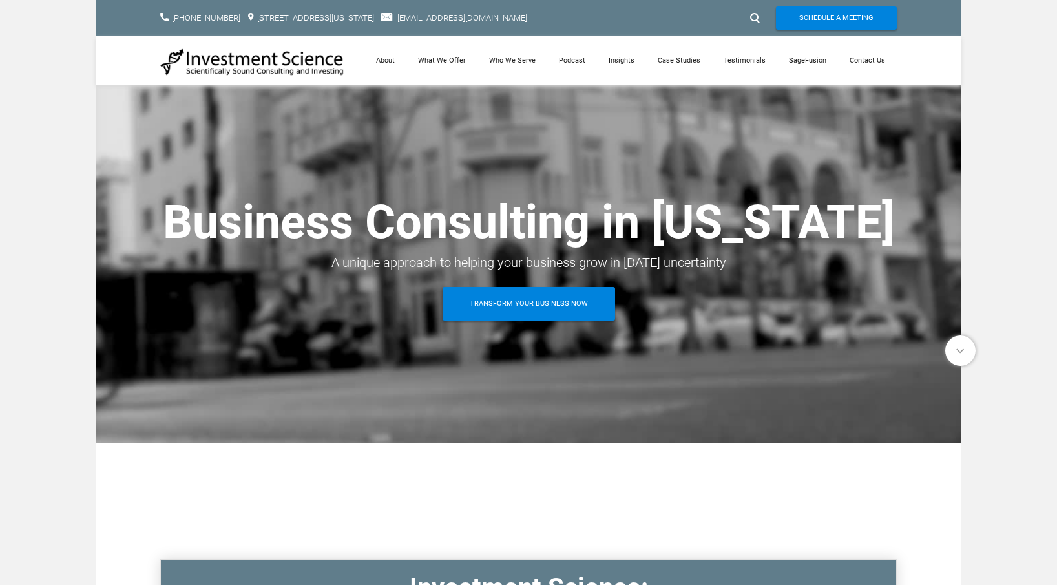 This screenshot has width=1057, height=585. I want to click on a: About, so click(385, 60).